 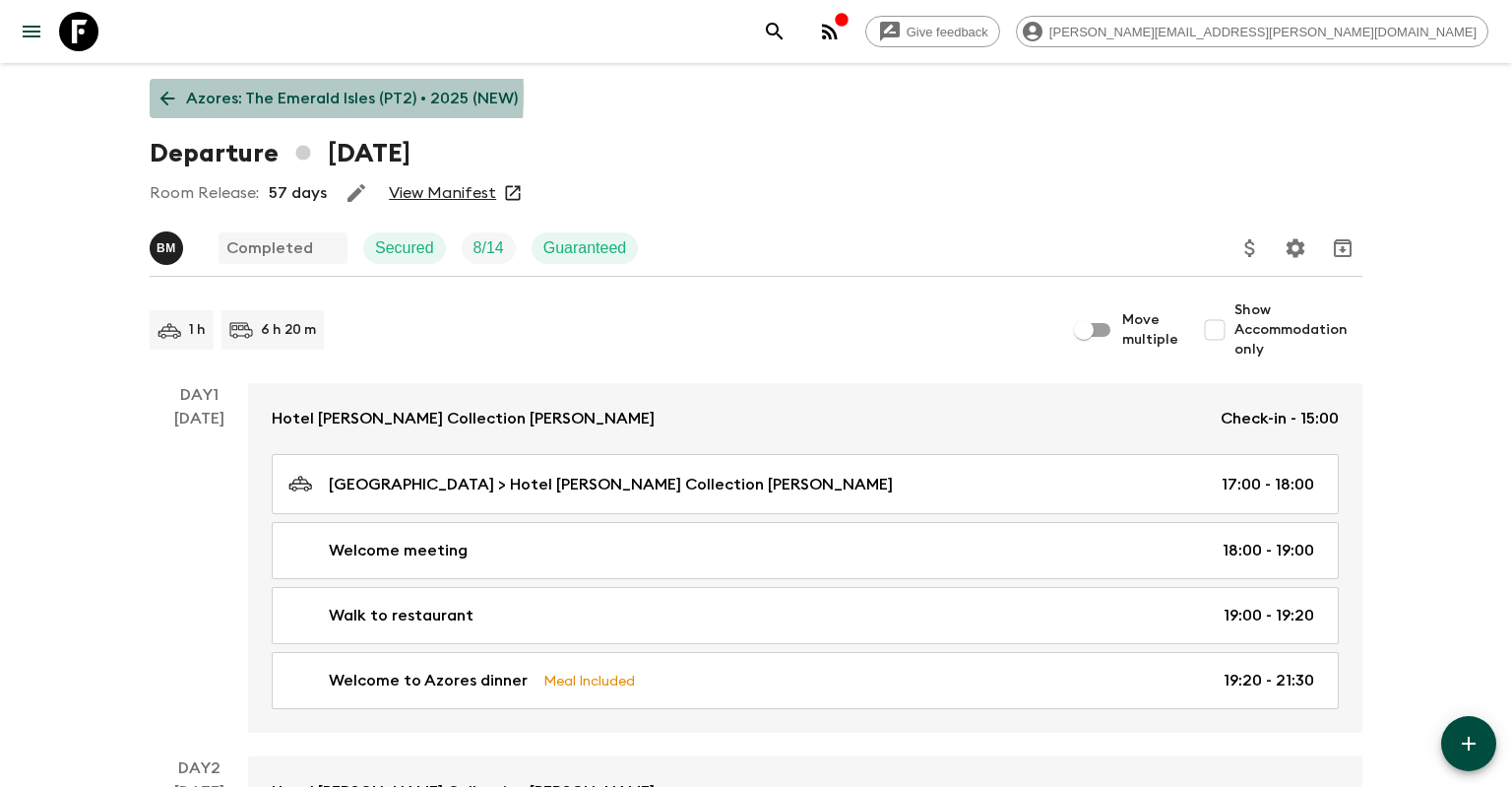 I want to click on button: Settings, so click(x=1295, y=248).